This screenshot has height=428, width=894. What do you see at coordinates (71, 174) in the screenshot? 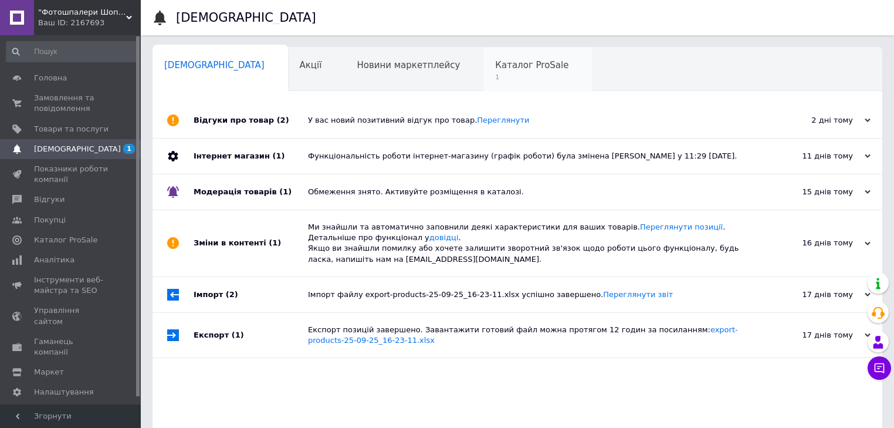
I see `span: Показники роботи компанії` at bounding box center [71, 174].